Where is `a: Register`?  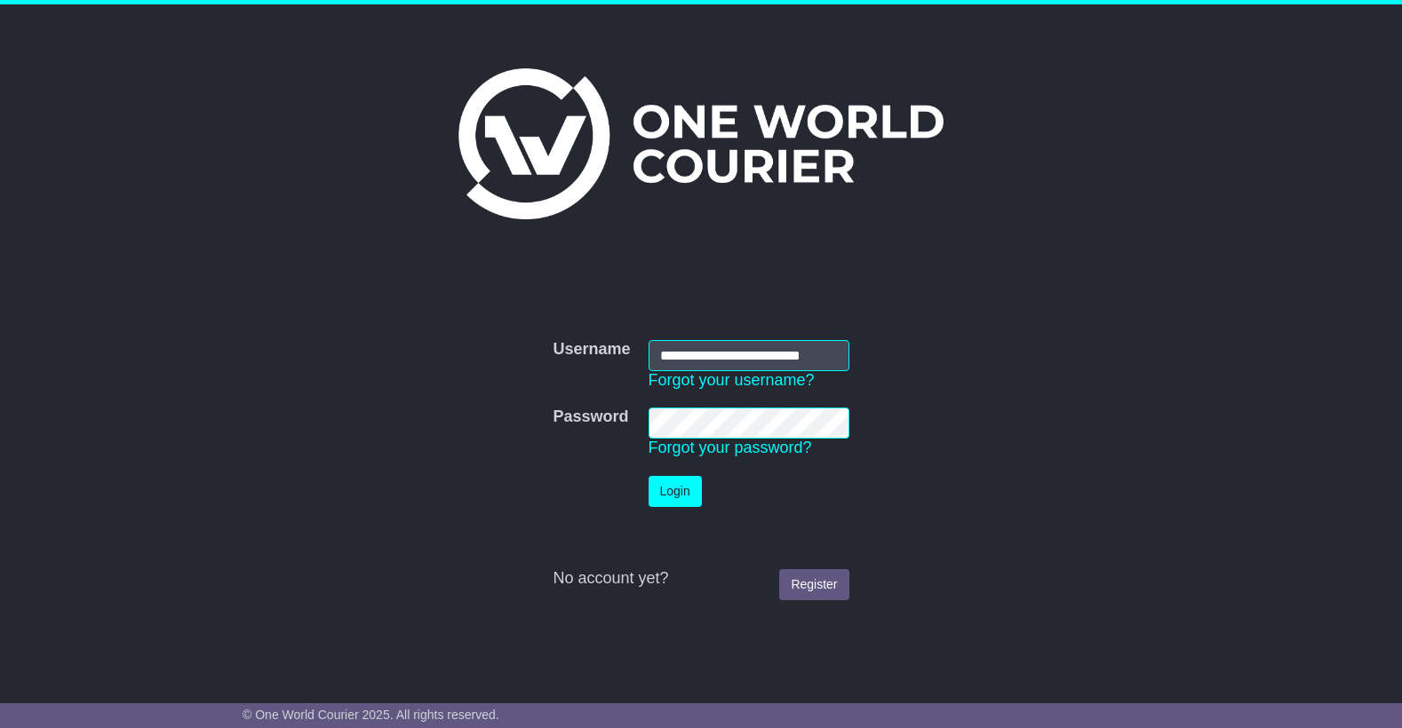
a: Register is located at coordinates (814, 584).